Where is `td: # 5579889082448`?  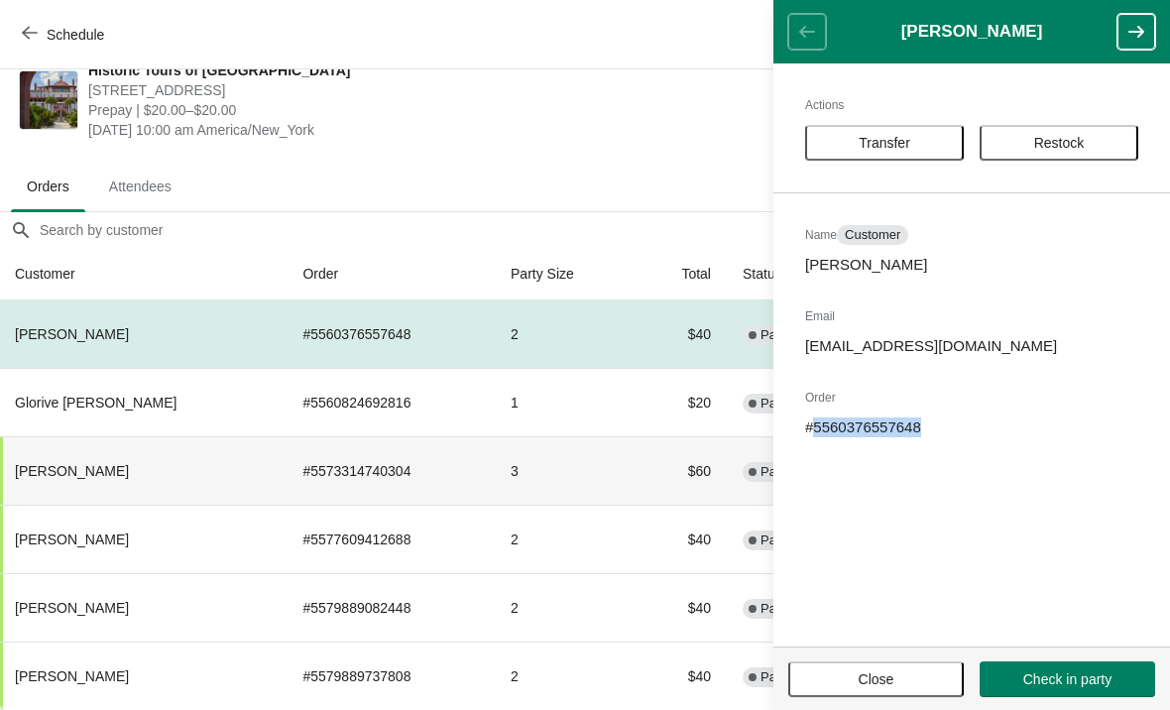
td: # 5579889082448 is located at coordinates (391, 607).